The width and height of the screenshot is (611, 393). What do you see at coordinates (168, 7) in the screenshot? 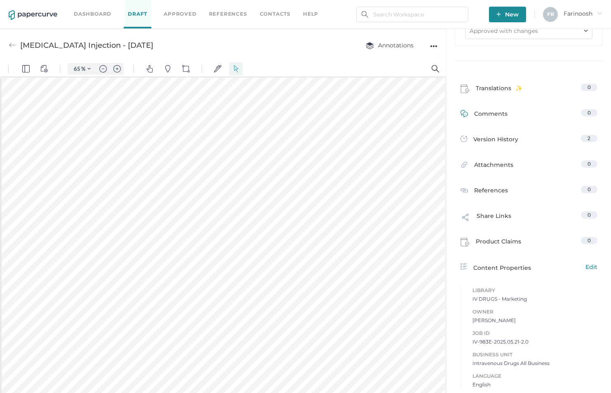
I see `button: Pins` at bounding box center [168, 7].